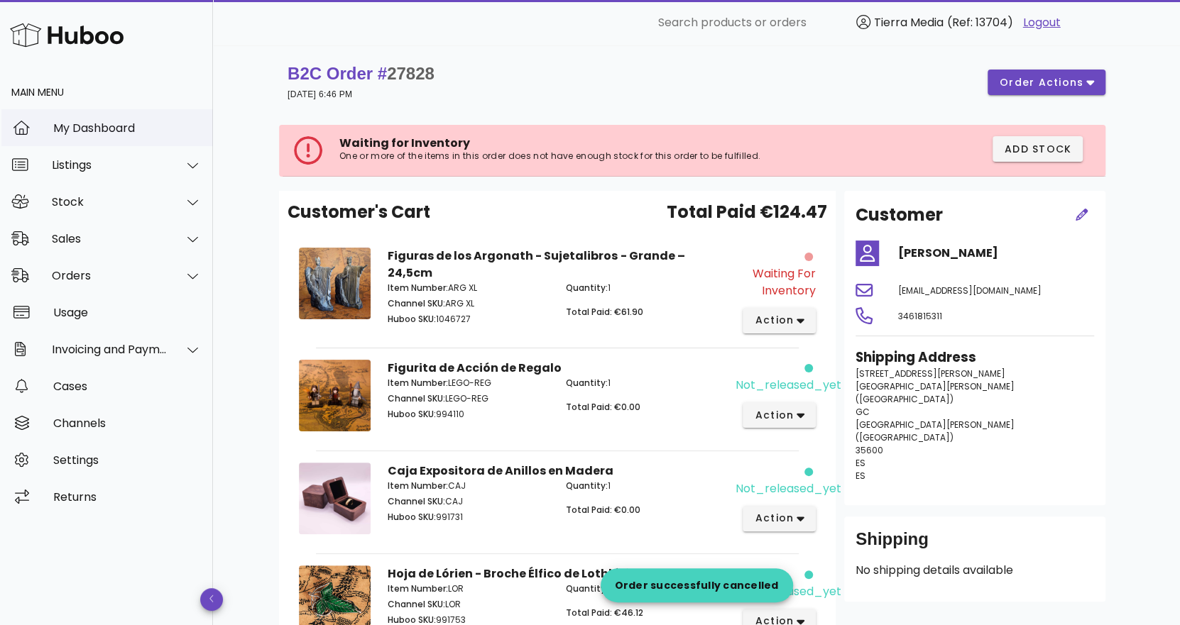 The height and width of the screenshot is (625, 1180). What do you see at coordinates (109, 202) in the screenshot?
I see `div: Stock` at bounding box center [109, 202].